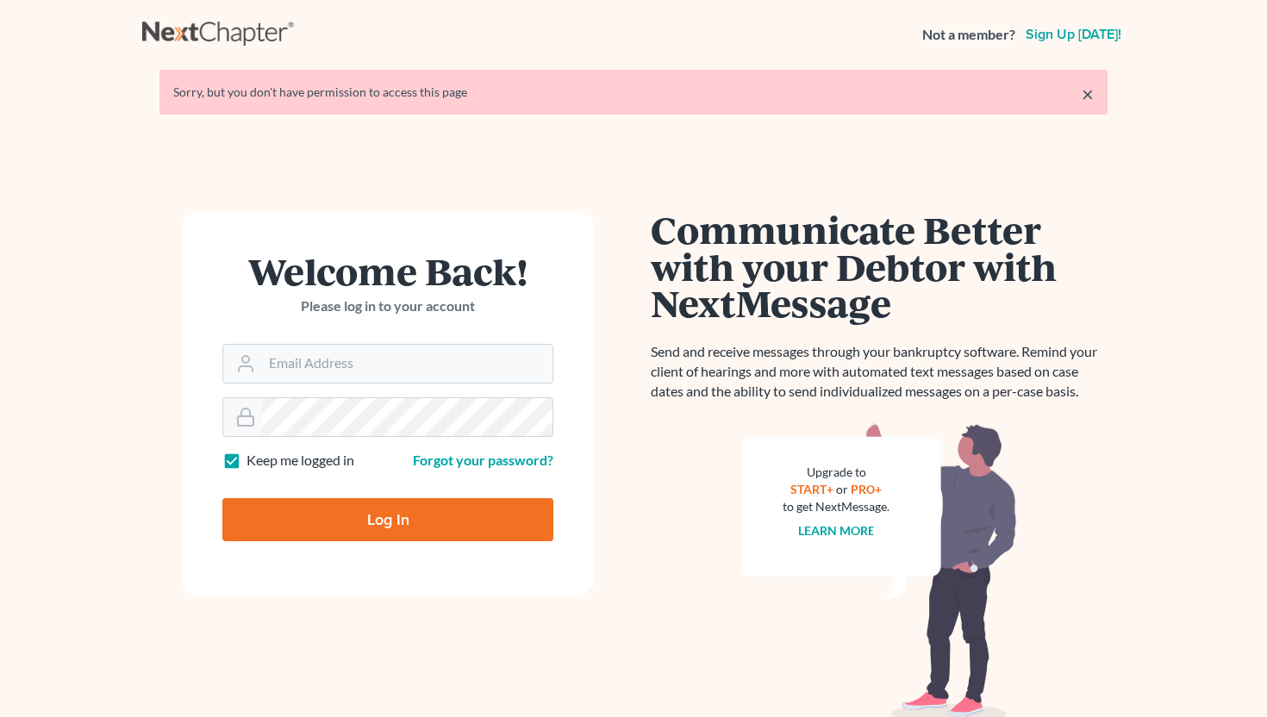  Describe the element at coordinates (812, 489) in the screenshot. I see `a: START+` at that location.